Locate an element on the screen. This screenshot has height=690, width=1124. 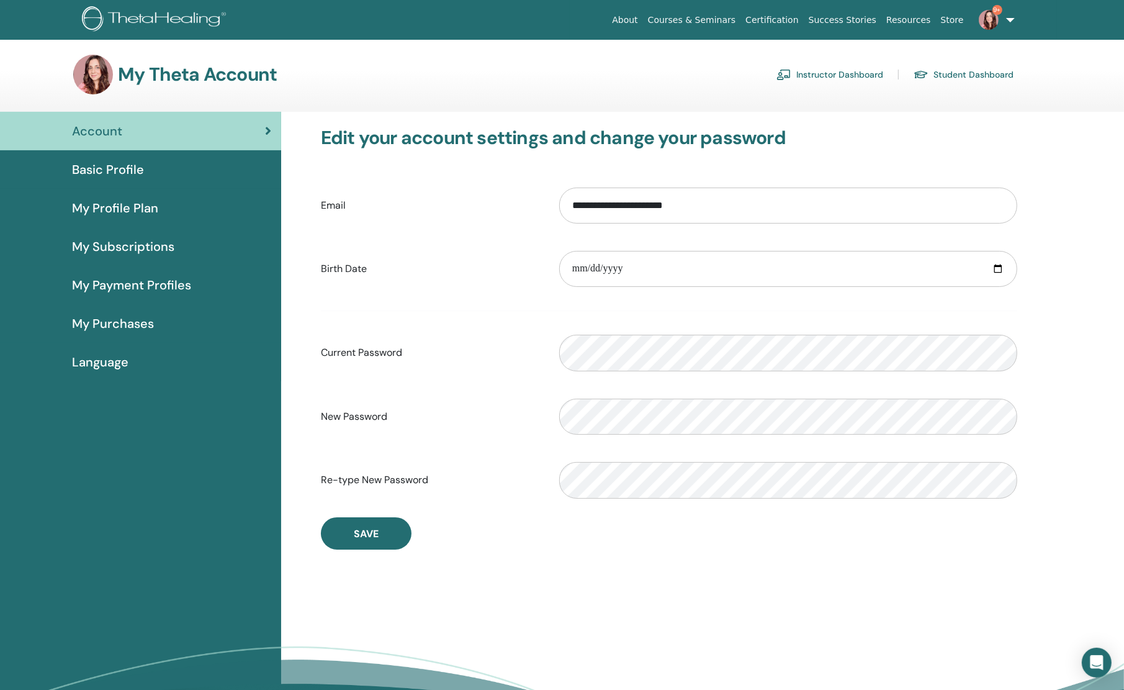
span: Language is located at coordinates (100, 362).